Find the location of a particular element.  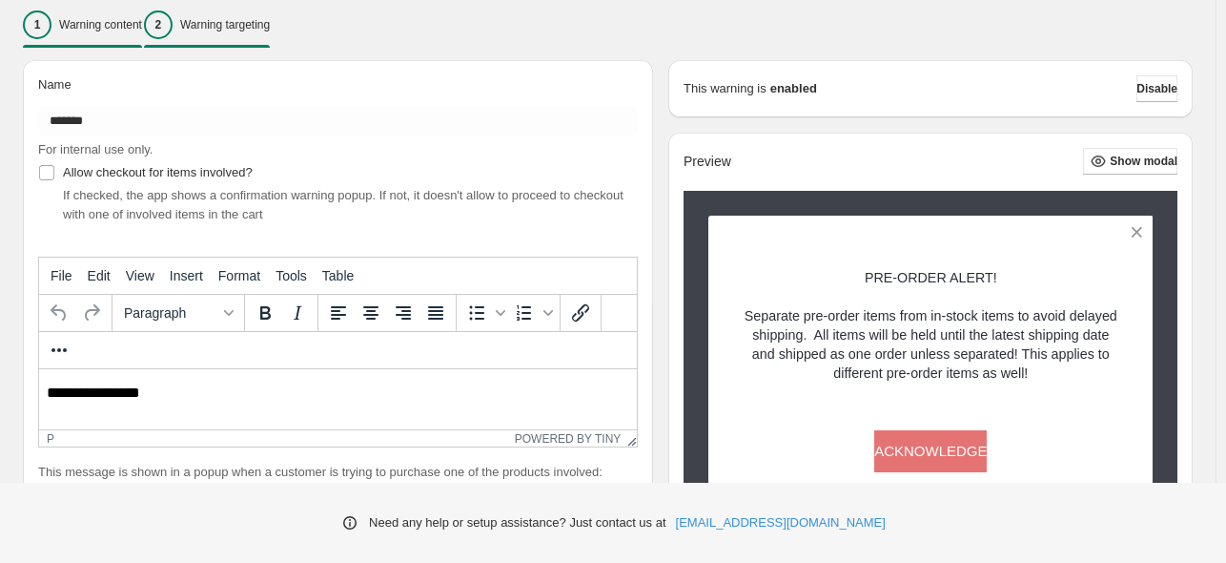

p: This warning is is located at coordinates (725, 89).